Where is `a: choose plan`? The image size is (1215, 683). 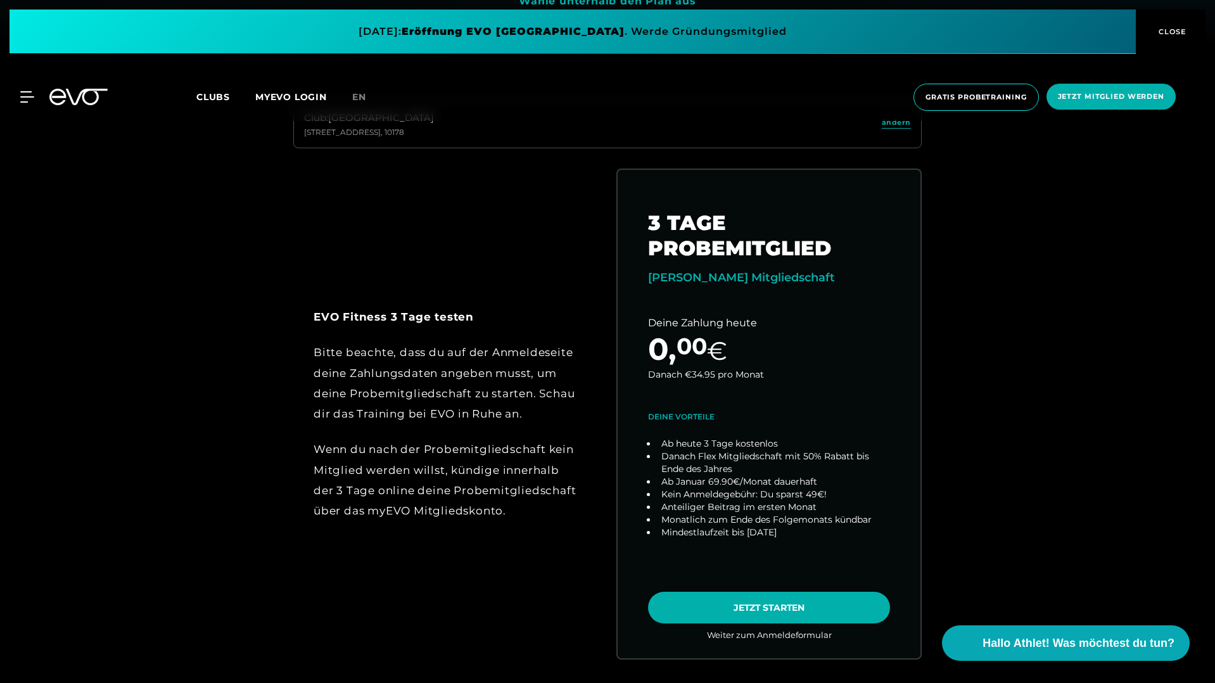 a: choose plan is located at coordinates (769, 414).